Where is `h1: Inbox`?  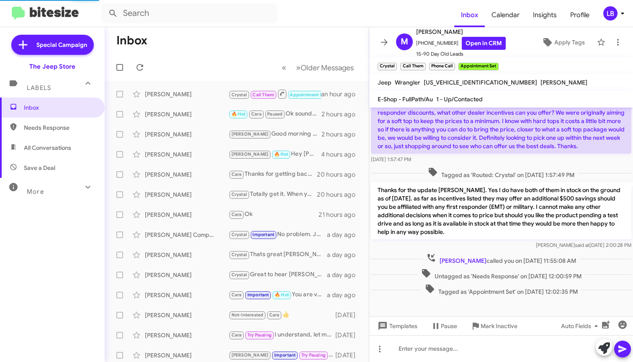
h1: Inbox is located at coordinates (132, 41).